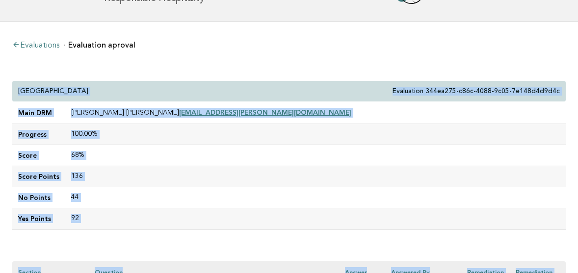  What do you see at coordinates (39, 177) in the screenshot?
I see `td: Score Points` at bounding box center [39, 177].